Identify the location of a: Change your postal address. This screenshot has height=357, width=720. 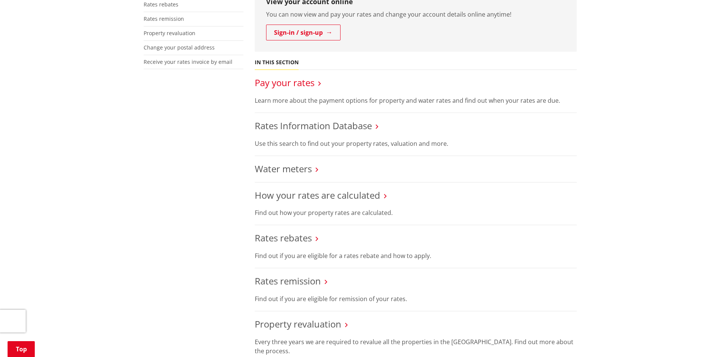
(179, 47).